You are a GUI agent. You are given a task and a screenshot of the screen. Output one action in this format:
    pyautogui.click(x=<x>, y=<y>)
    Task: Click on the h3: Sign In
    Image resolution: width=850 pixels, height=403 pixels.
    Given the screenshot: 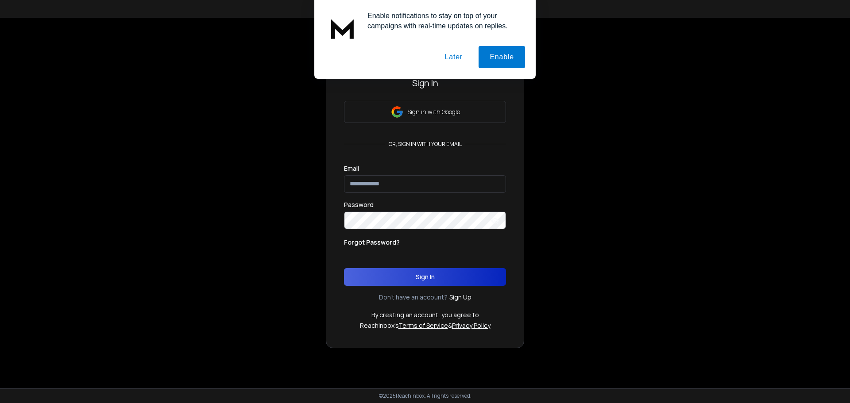 What is the action you would take?
    pyautogui.click(x=425, y=83)
    